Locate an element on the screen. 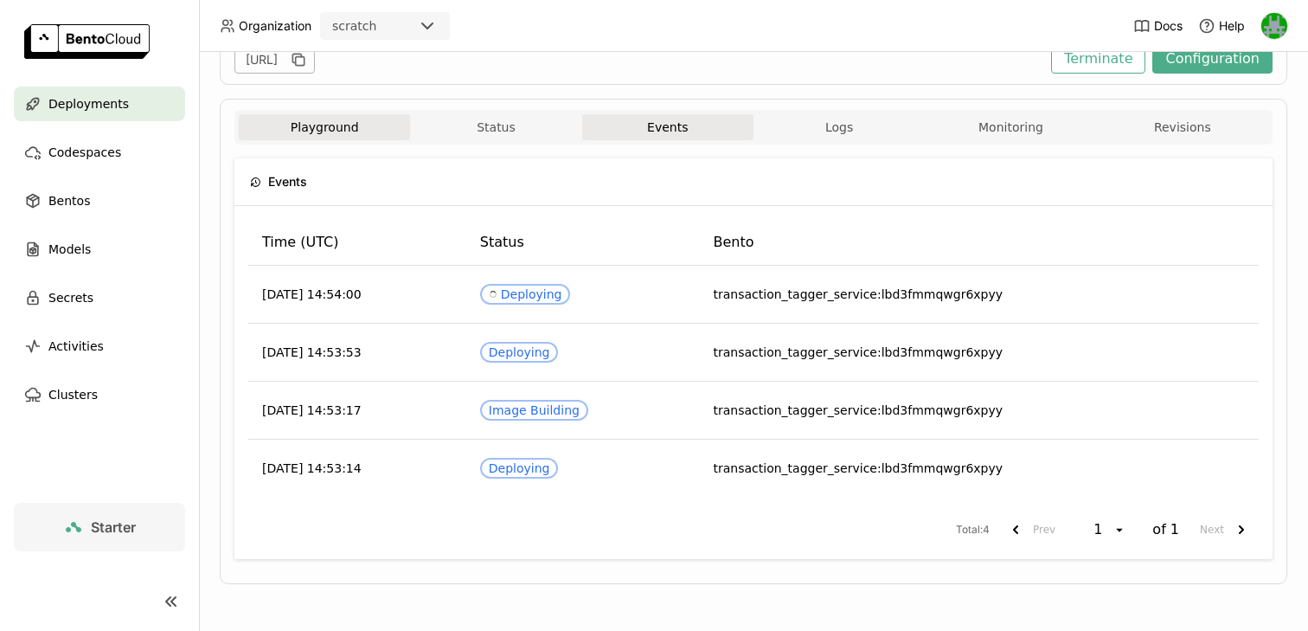 This screenshot has height=631, width=1308. th: Time (UTC) is located at coordinates (357, 242).